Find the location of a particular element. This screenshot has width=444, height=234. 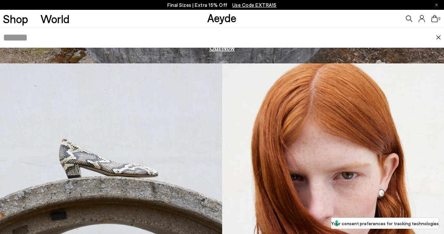

span: 0 is located at coordinates (440, 19).